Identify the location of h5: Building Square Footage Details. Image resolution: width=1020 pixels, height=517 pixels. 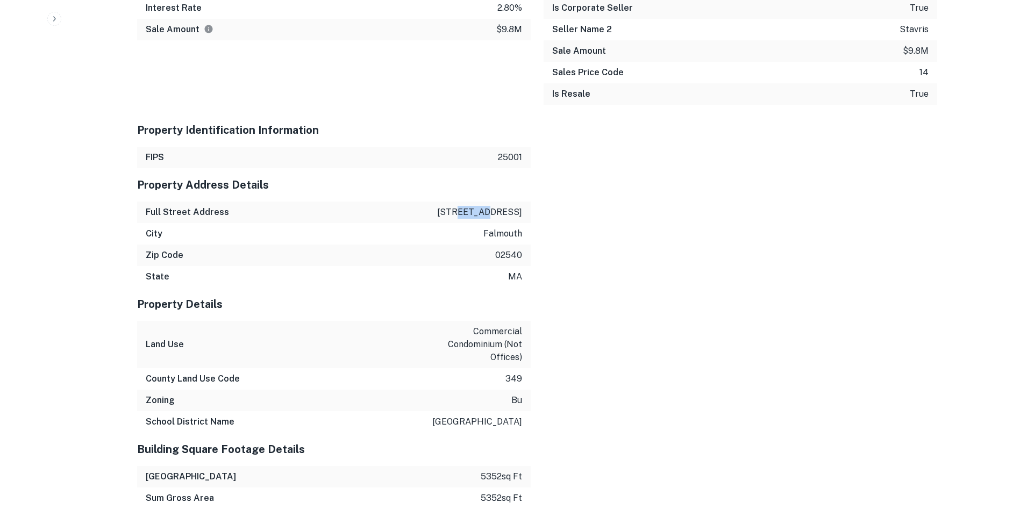
(334, 449).